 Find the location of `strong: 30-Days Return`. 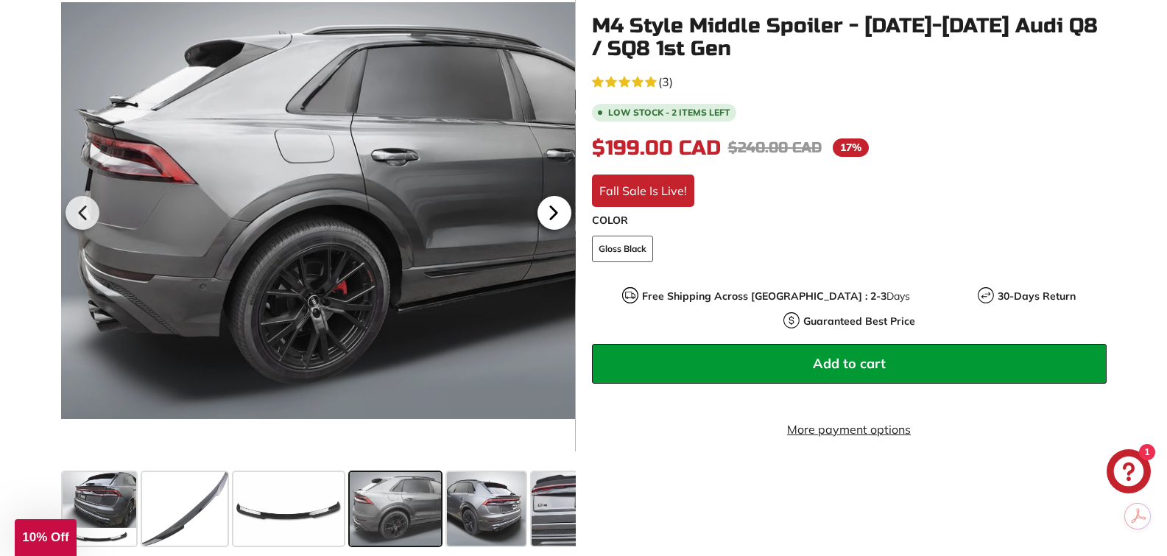

strong: 30-Days Return is located at coordinates (1036, 296).